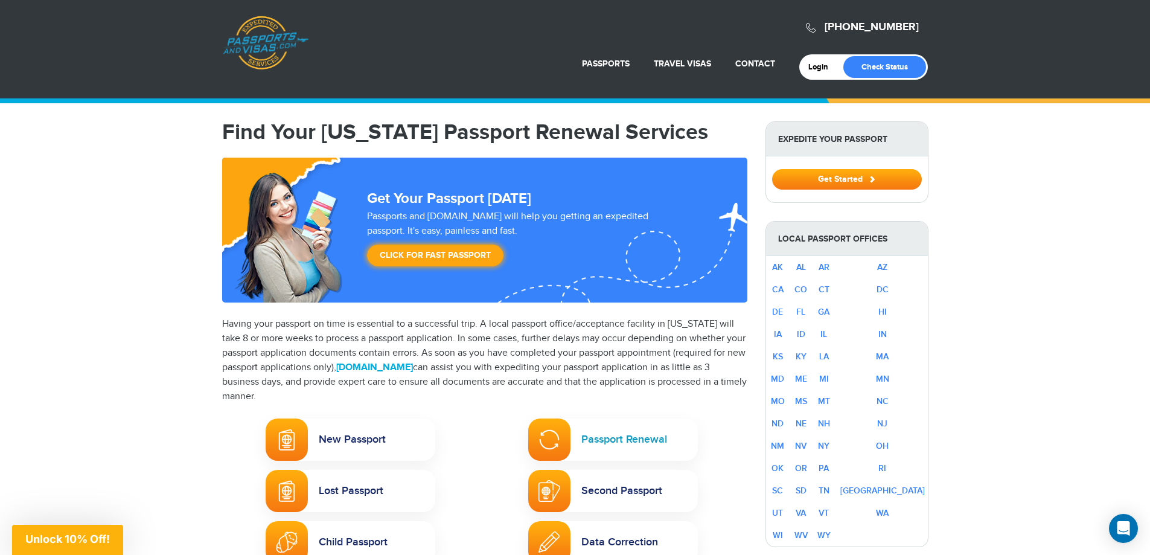 Image resolution: width=1150 pixels, height=555 pixels. I want to click on a: SD, so click(801, 490).